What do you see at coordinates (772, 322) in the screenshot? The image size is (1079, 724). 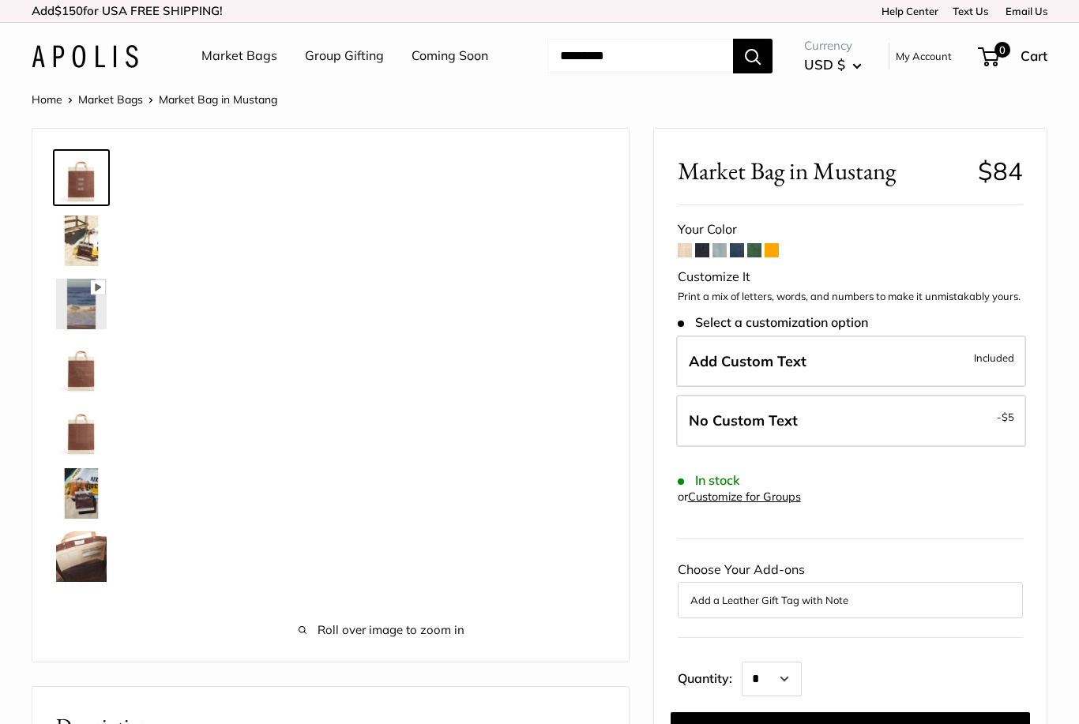 I see `span: Select a customization option` at bounding box center [772, 322].